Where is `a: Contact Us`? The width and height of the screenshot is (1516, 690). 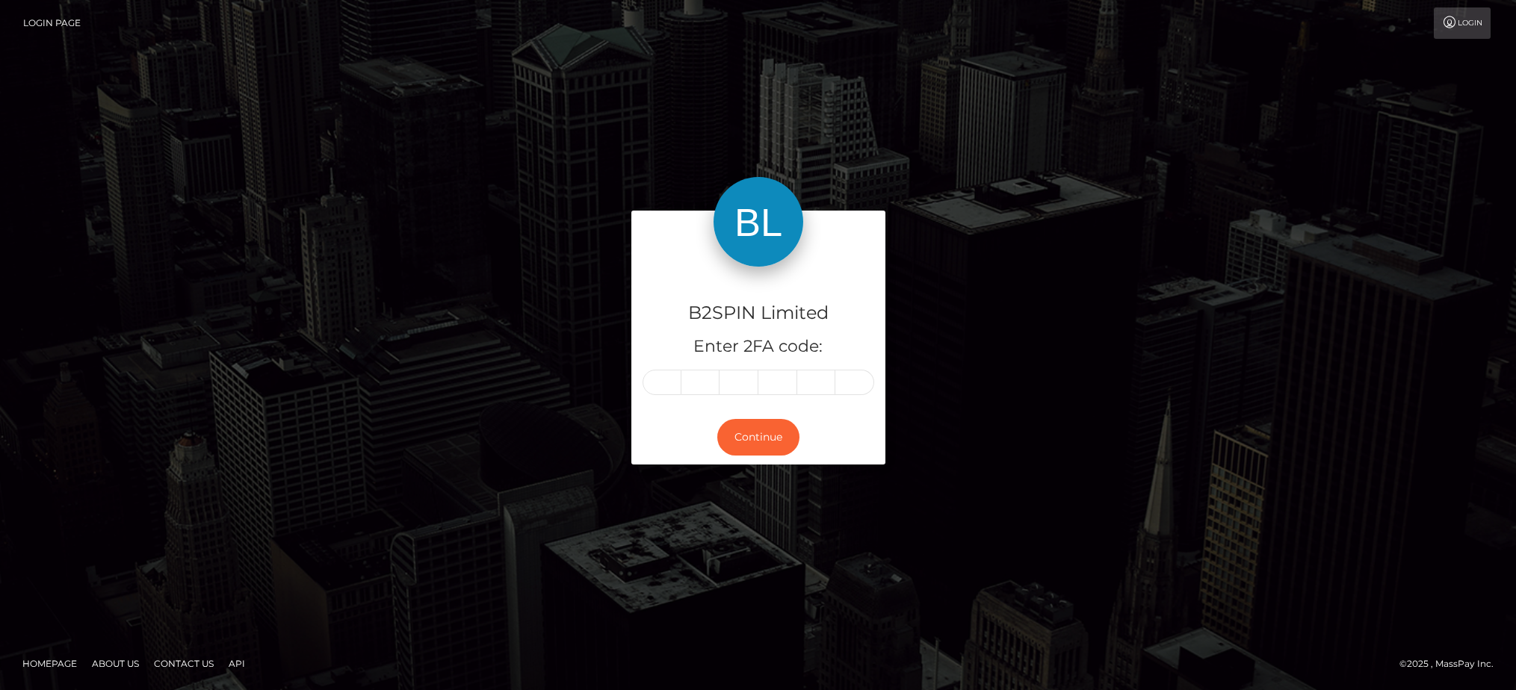 a: Contact Us is located at coordinates (184, 663).